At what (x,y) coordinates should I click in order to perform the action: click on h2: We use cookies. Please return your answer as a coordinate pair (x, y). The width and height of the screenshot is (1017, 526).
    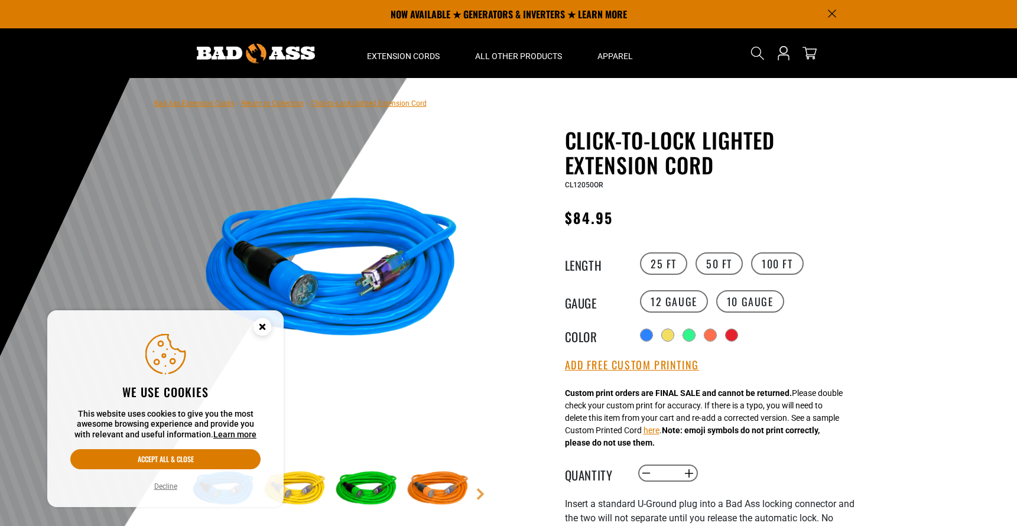
    Looking at the image, I should click on (165, 392).